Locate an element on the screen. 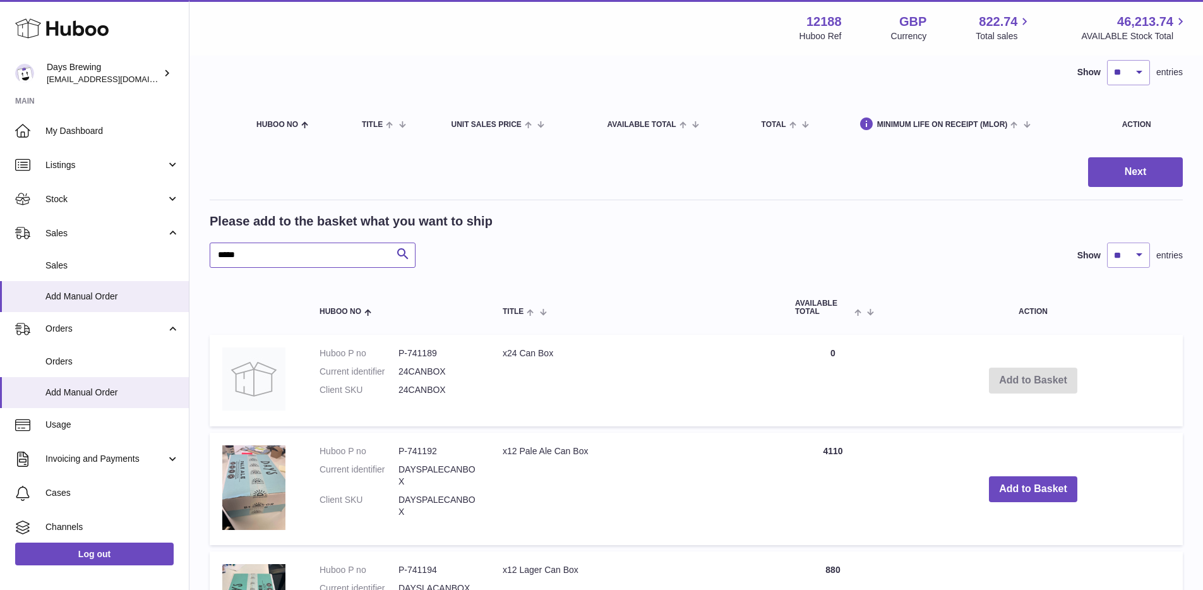 The image size is (1203, 590). span: Channels is located at coordinates (112, 527).